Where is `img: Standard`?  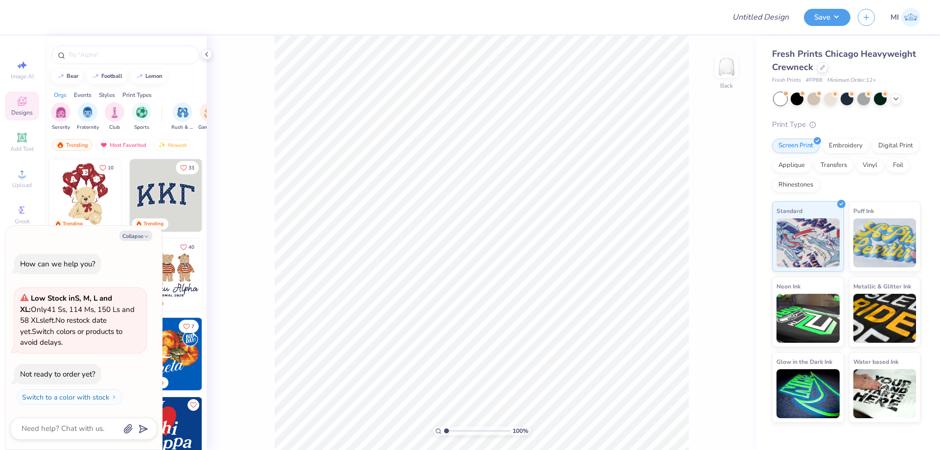
img: Standard is located at coordinates (808, 243).